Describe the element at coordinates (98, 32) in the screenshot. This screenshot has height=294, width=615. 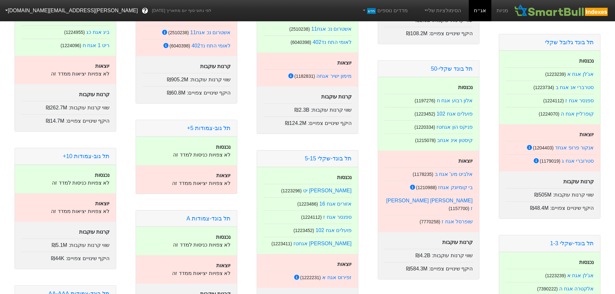
I see `a: ביג אגח כג` at that location.